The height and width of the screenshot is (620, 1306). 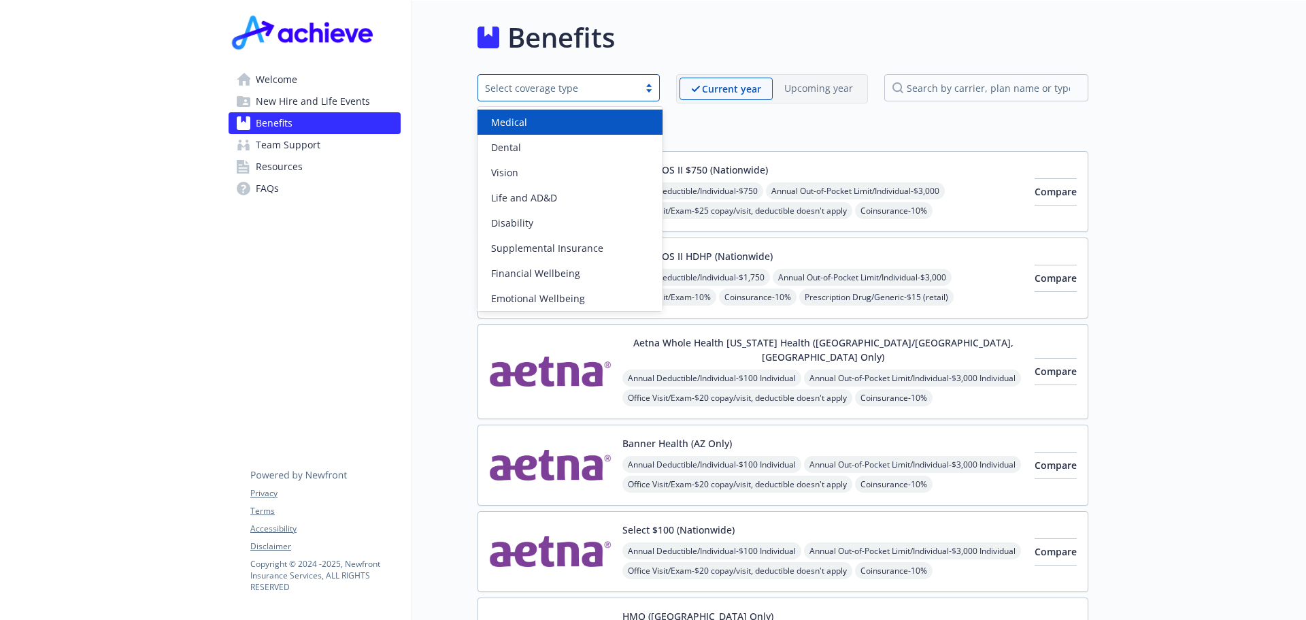 I want to click on a: Terms, so click(x=325, y=511).